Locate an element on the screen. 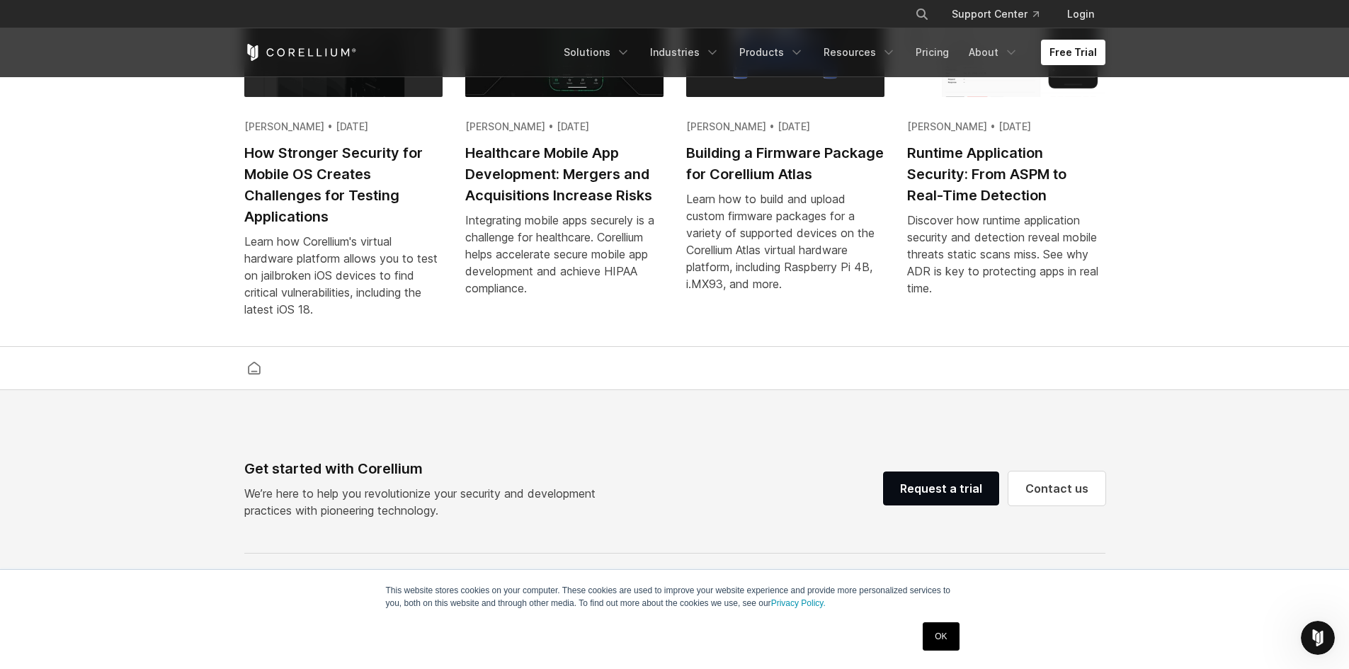 The image size is (1349, 669). div: Integrating mobile apps securely is a challenge for healthcare. Corellium helps accelerate secure... is located at coordinates (565, 254).